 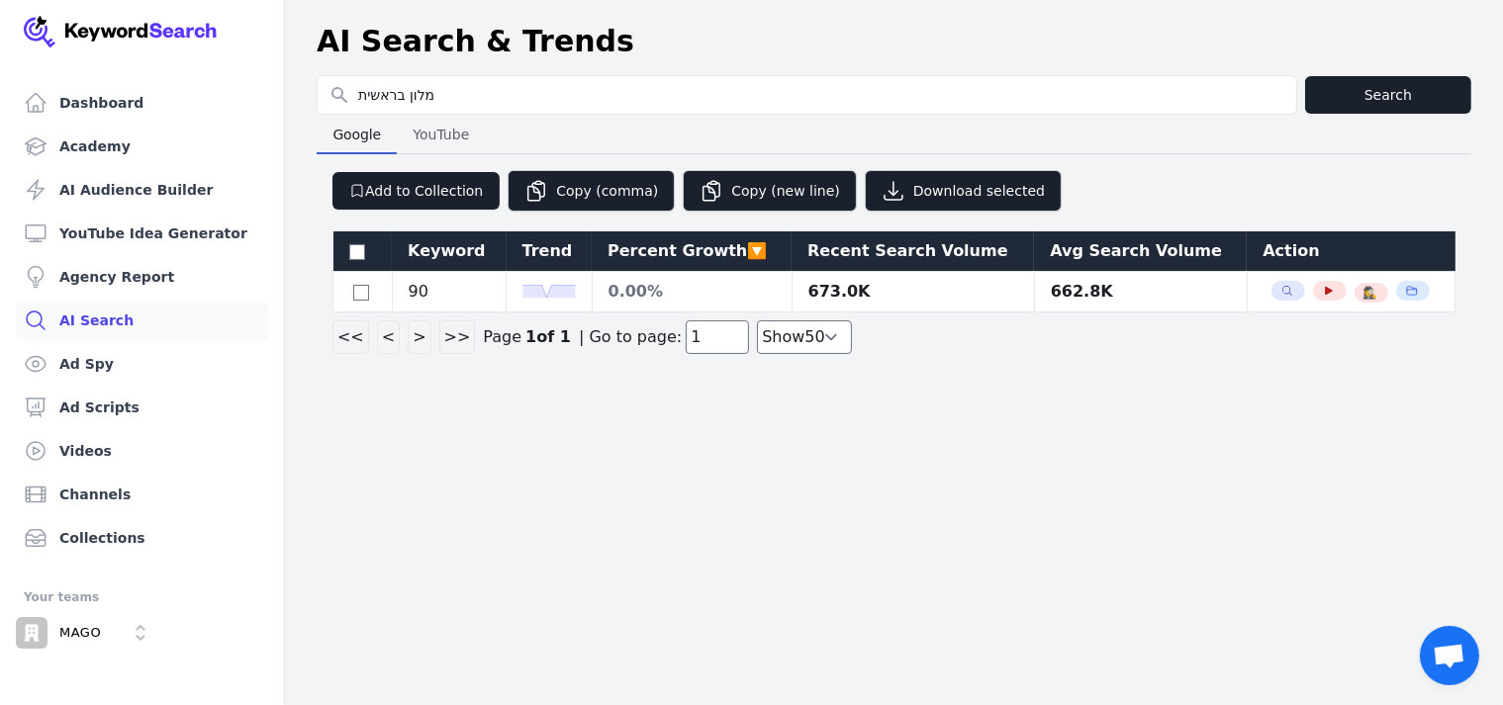 What do you see at coordinates (415, 191) in the screenshot?
I see `button: Add to Collection` at bounding box center [415, 191].